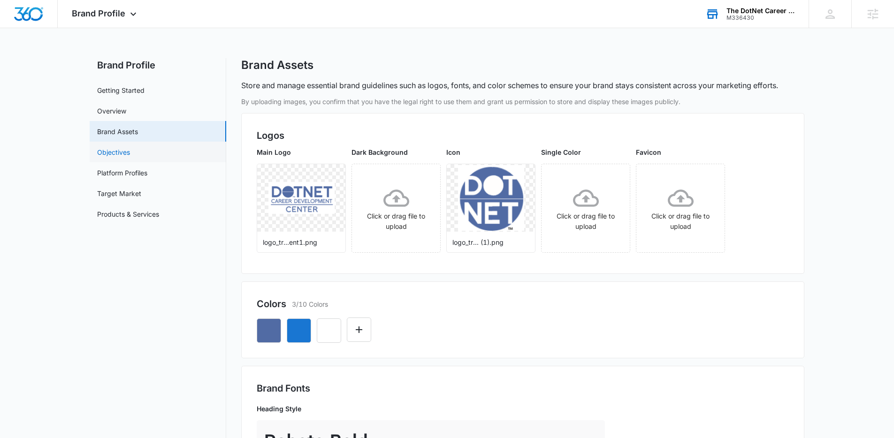 Image resolution: width=894 pixels, height=438 pixels. I want to click on a: Overview, so click(112, 111).